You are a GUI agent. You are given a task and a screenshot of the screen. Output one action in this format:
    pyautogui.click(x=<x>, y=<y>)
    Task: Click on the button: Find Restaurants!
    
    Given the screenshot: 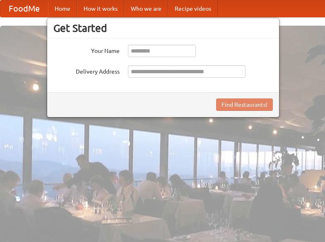 What is the action you would take?
    pyautogui.click(x=244, y=105)
    